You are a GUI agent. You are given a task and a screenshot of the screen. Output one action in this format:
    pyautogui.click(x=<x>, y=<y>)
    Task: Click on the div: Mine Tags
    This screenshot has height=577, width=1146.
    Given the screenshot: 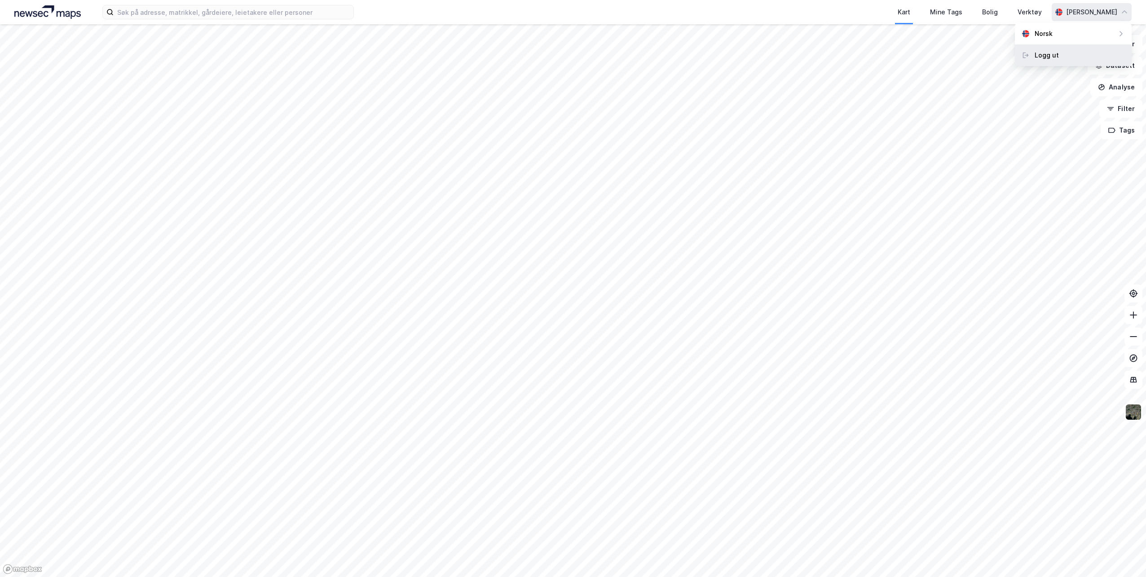 What is the action you would take?
    pyautogui.click(x=946, y=12)
    